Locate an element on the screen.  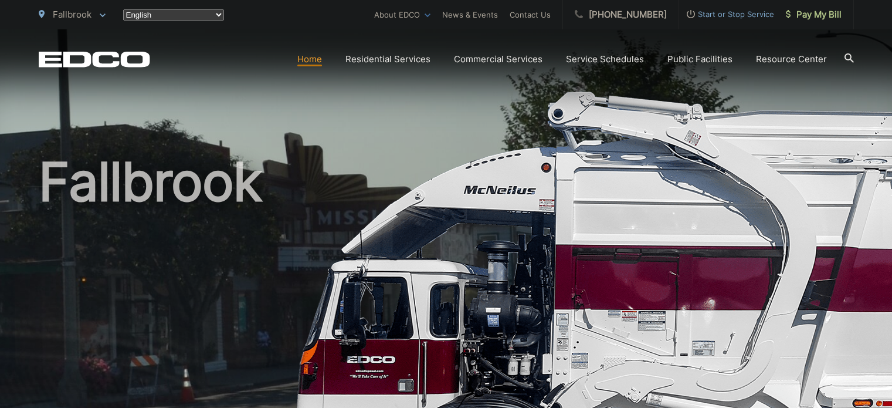
select: Select a language is located at coordinates (174, 15).